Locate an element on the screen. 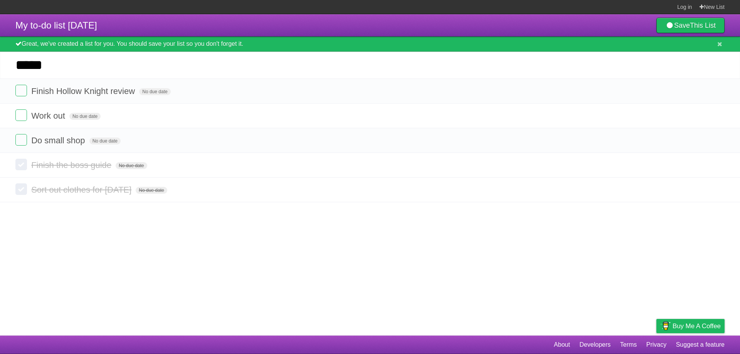 The height and width of the screenshot is (354, 740). span: Buy me a coffee is located at coordinates (696, 326).